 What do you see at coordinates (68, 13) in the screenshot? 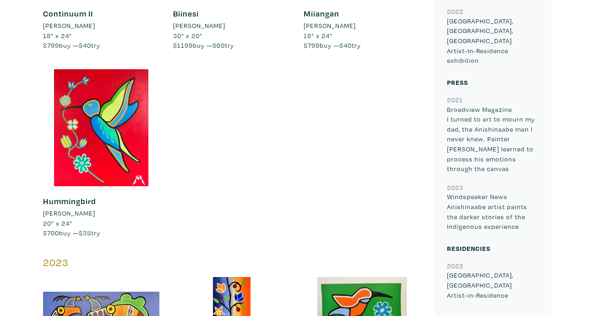
I see `a: Continuum II` at bounding box center [68, 13].